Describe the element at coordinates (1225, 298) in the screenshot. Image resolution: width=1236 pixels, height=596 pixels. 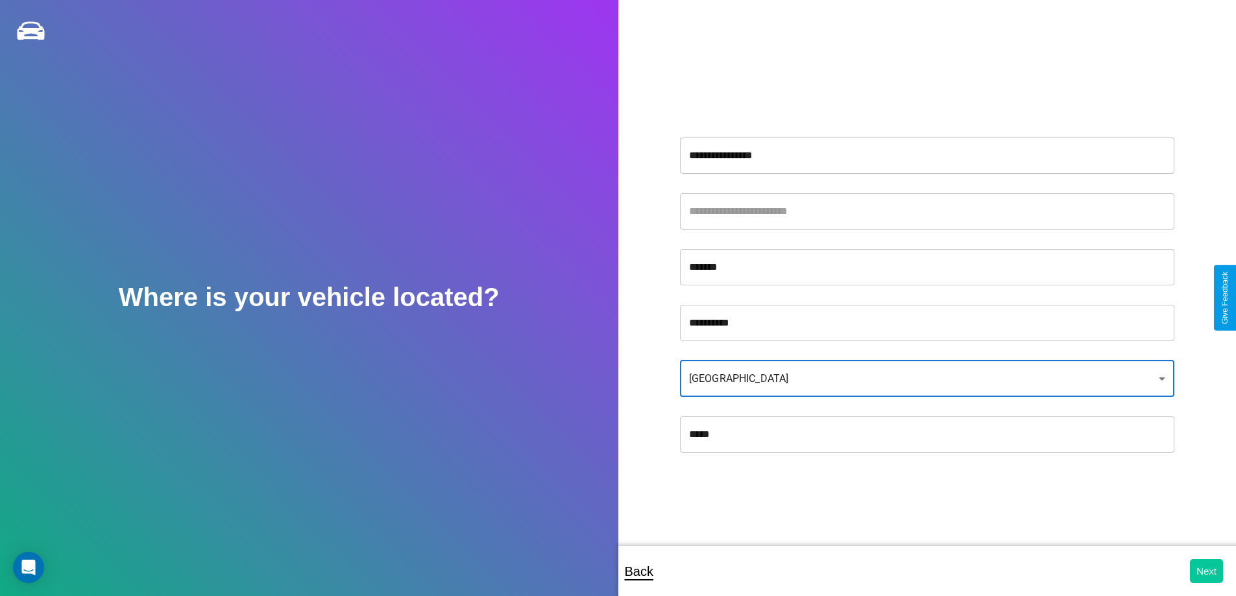
I see `div: Give Feedback` at that location.